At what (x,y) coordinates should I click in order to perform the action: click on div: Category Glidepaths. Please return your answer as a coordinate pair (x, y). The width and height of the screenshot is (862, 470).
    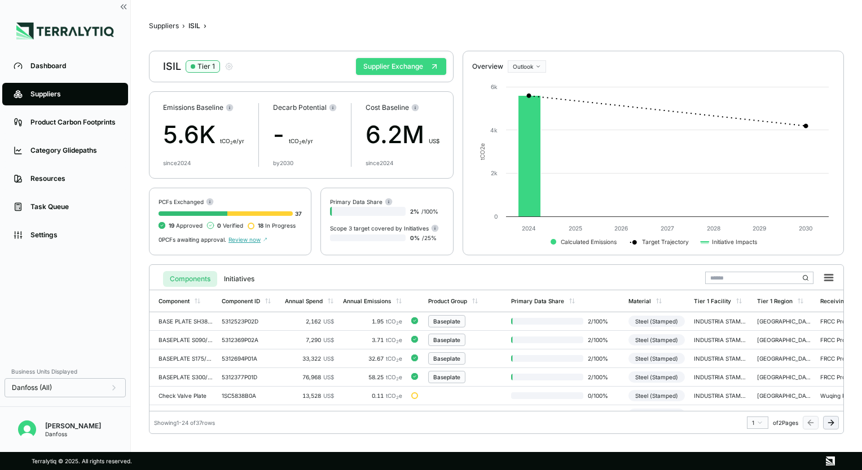
    Looking at the image, I should click on (73, 151).